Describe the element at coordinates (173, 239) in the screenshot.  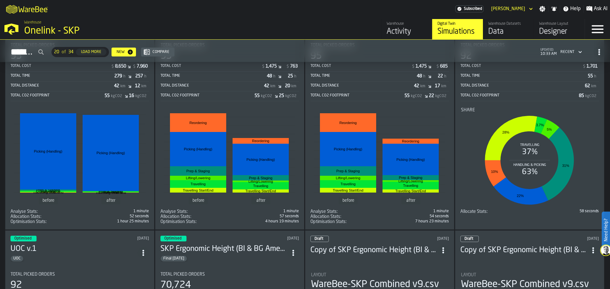
I see `div: status-3 2` at that location.